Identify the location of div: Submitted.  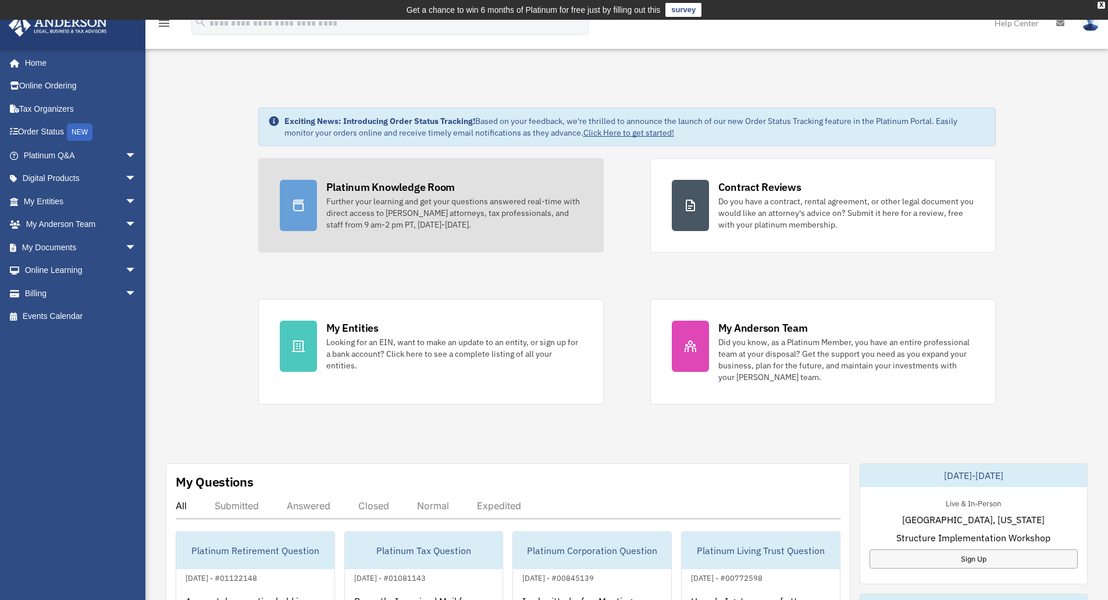
(237, 506).